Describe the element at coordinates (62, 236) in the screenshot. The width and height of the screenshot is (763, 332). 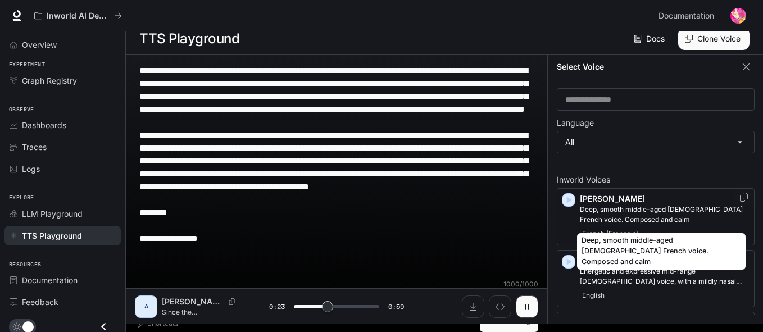
I see `a: TTS Playground` at that location.